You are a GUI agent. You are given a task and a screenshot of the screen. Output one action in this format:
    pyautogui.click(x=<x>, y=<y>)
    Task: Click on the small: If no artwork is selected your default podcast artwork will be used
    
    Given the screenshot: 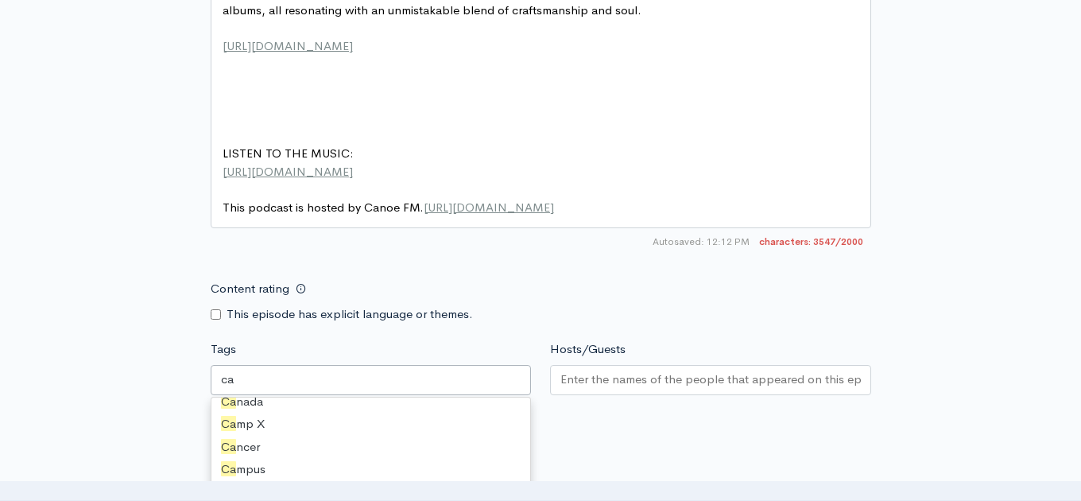 What is the action you would take?
    pyautogui.click(x=541, y=446)
    